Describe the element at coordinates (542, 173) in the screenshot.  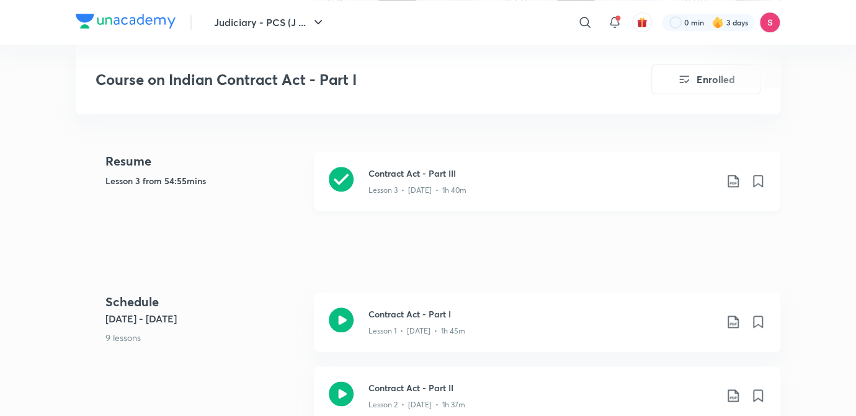
I see `h3: Contract Act - Part III` at that location.